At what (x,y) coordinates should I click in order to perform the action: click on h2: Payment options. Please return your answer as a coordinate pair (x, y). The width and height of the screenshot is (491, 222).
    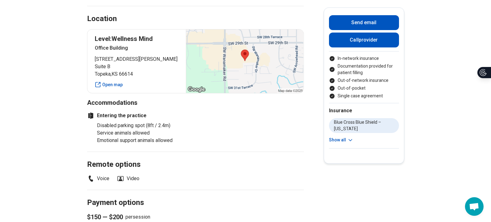
    Looking at the image, I should click on (195, 195).